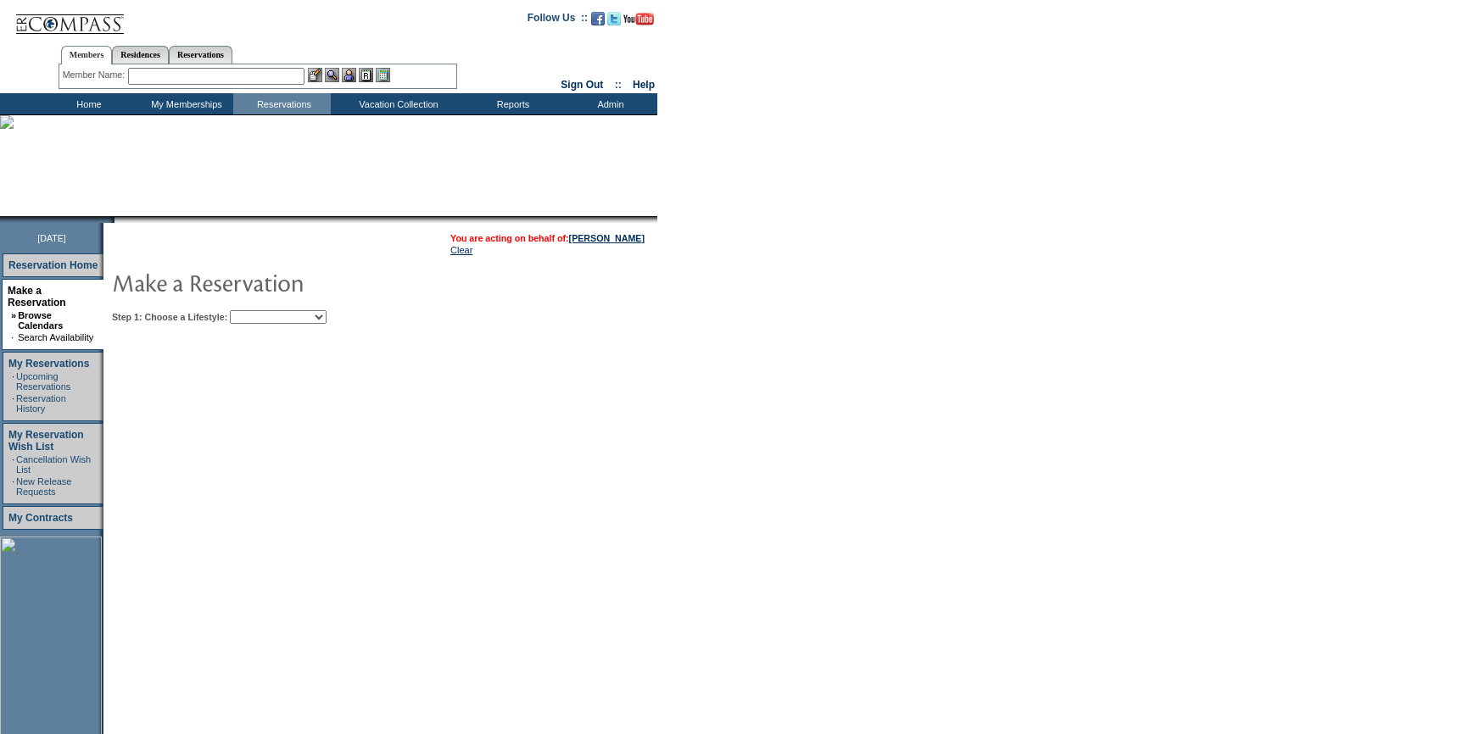  I want to click on a: Help, so click(644, 85).